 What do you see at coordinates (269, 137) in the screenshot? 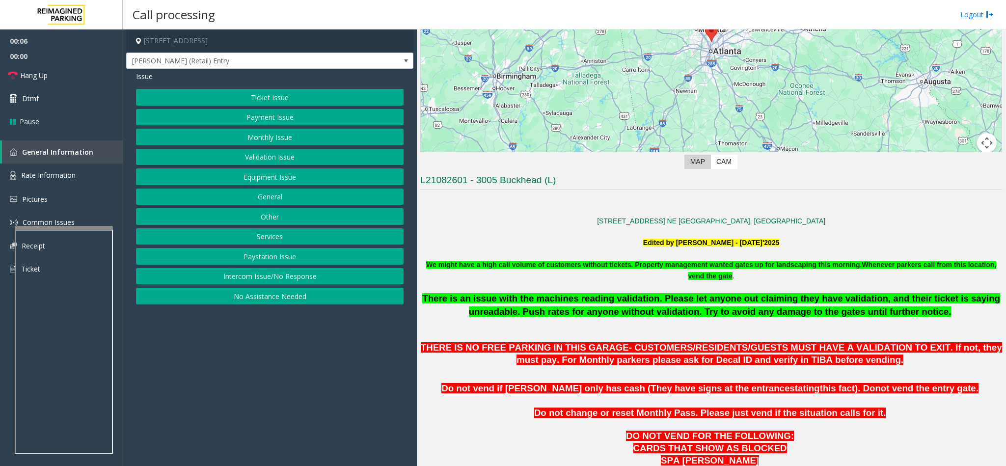
I see `button: Monthly Issue` at bounding box center [269, 137].